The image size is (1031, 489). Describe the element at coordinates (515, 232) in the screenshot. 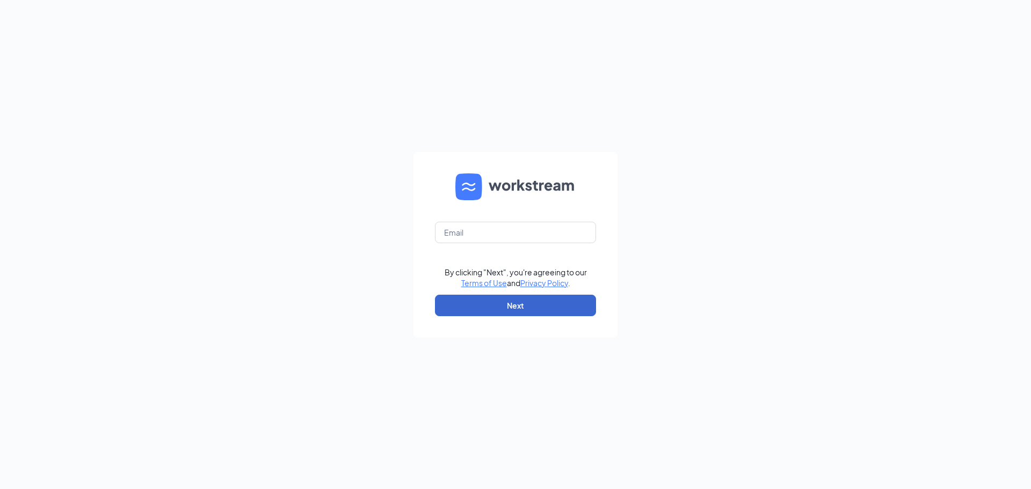

I see `input: Email` at that location.